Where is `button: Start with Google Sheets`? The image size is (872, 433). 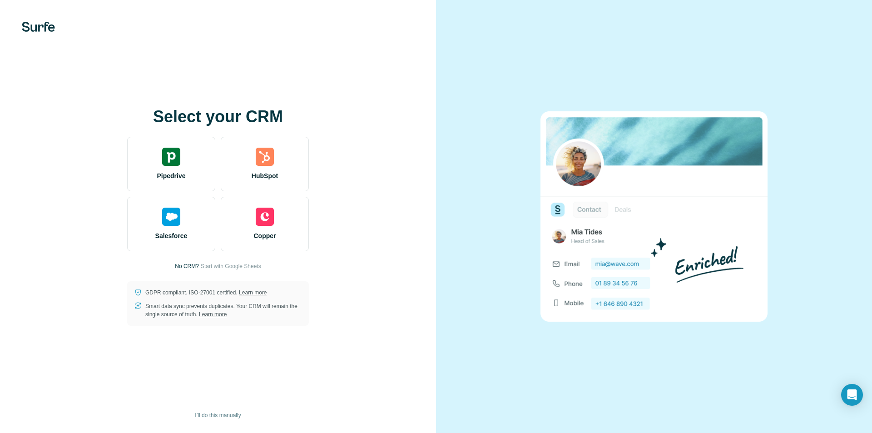
button: Start with Google Sheets is located at coordinates (231, 266).